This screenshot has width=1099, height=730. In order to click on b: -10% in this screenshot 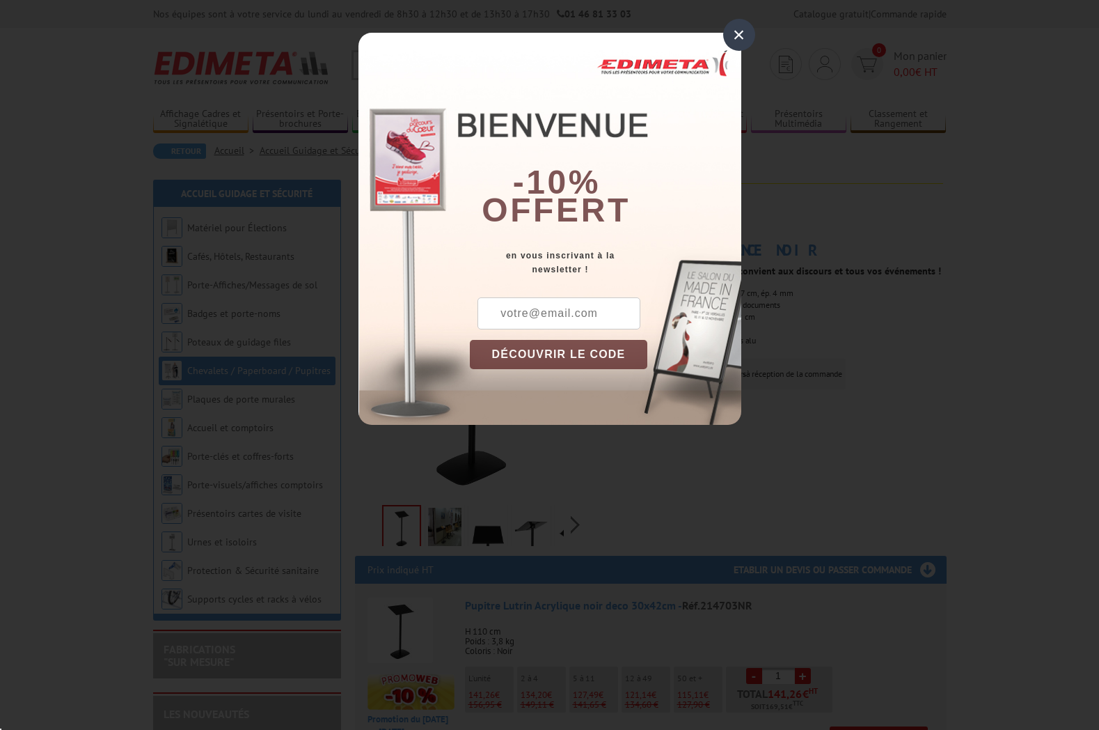, I will do `click(557, 182)`.